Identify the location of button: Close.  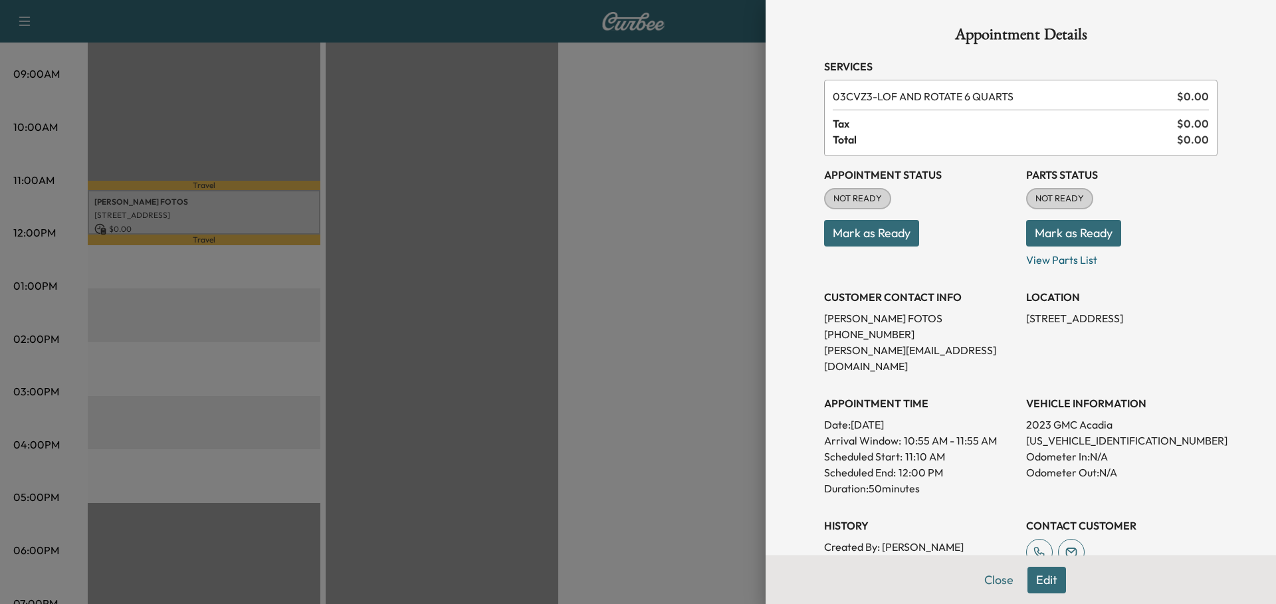
(998, 580).